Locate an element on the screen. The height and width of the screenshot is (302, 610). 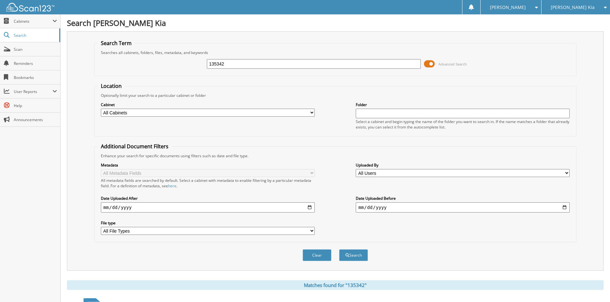
label: Folder is located at coordinates (462, 105).